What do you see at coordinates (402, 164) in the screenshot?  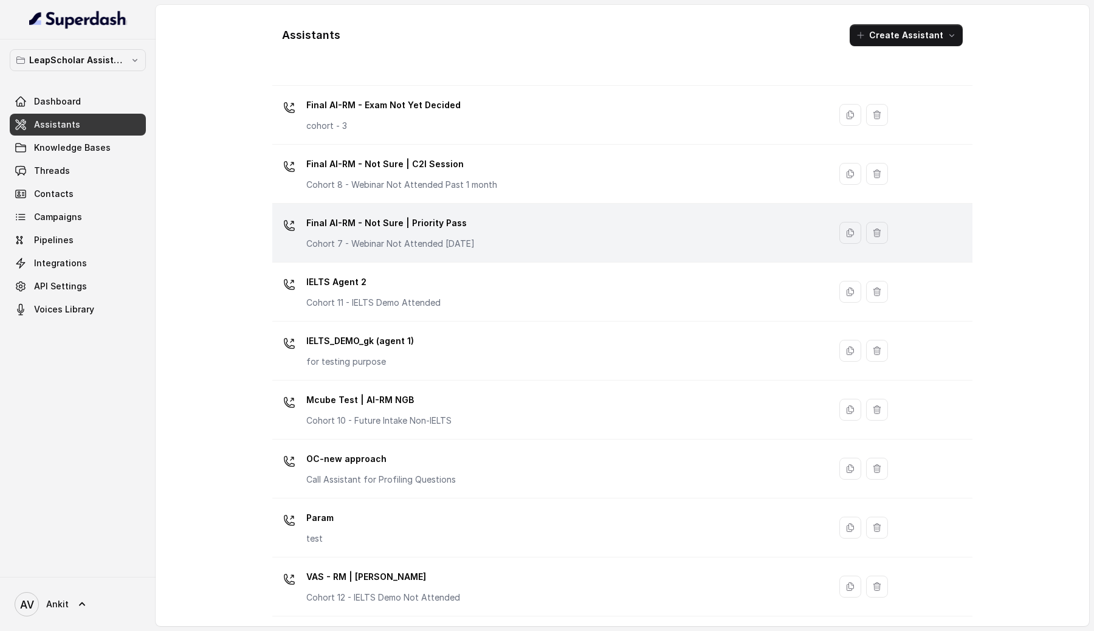 I see `p: Final AI-RM - Not Sure | C2I Session` at bounding box center [402, 164].